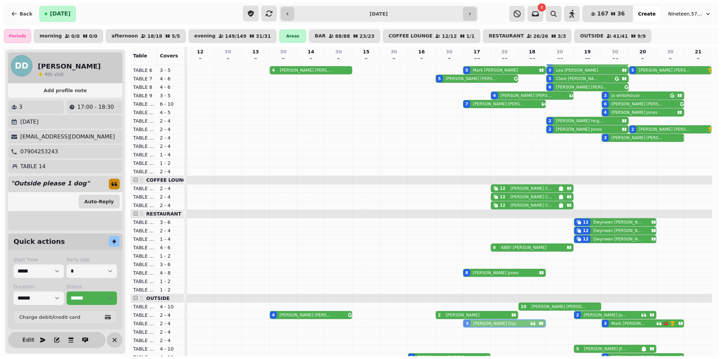 The width and height of the screenshot is (721, 359). Describe the element at coordinates (200, 52) in the screenshot. I see `p: 12` at that location.